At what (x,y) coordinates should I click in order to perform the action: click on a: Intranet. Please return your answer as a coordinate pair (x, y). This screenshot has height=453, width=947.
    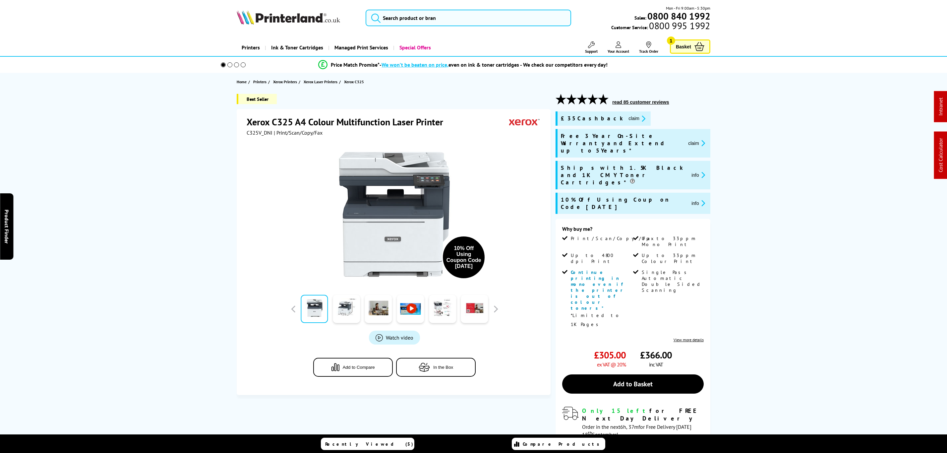
    Looking at the image, I should click on (941, 107).